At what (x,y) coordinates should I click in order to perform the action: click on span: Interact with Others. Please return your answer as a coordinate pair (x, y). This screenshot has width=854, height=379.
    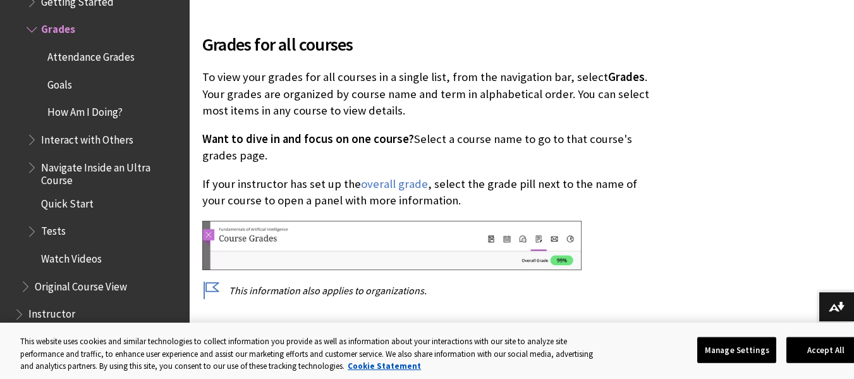
    Looking at the image, I should click on (87, 137).